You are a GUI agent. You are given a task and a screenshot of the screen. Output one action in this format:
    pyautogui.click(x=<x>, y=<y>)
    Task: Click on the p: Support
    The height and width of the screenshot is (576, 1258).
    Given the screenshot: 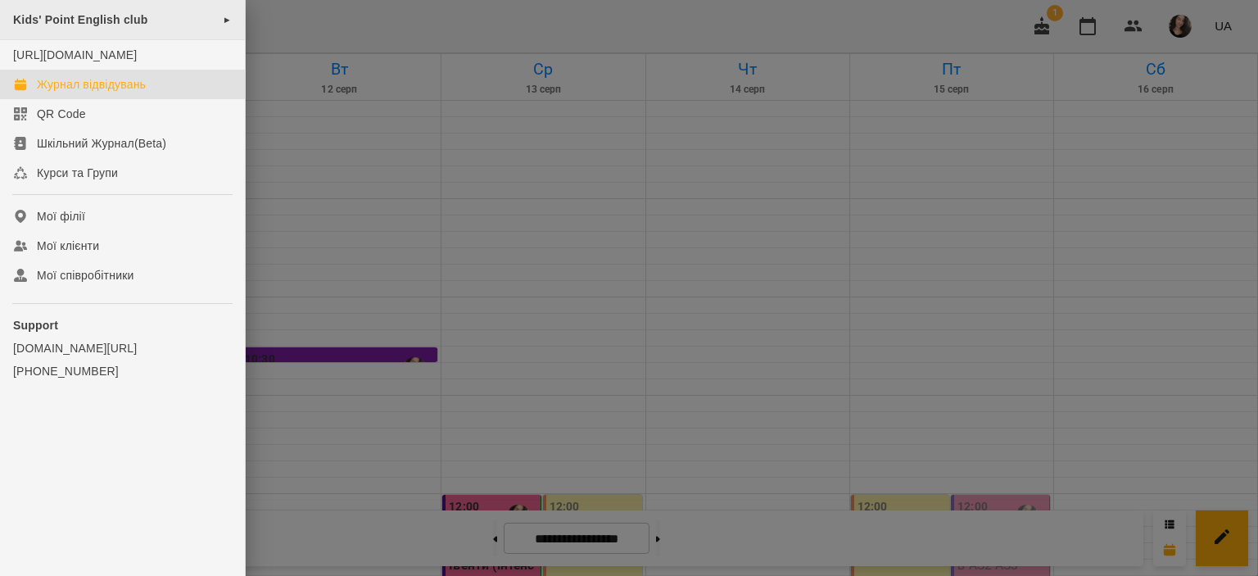 What is the action you would take?
    pyautogui.click(x=122, y=325)
    